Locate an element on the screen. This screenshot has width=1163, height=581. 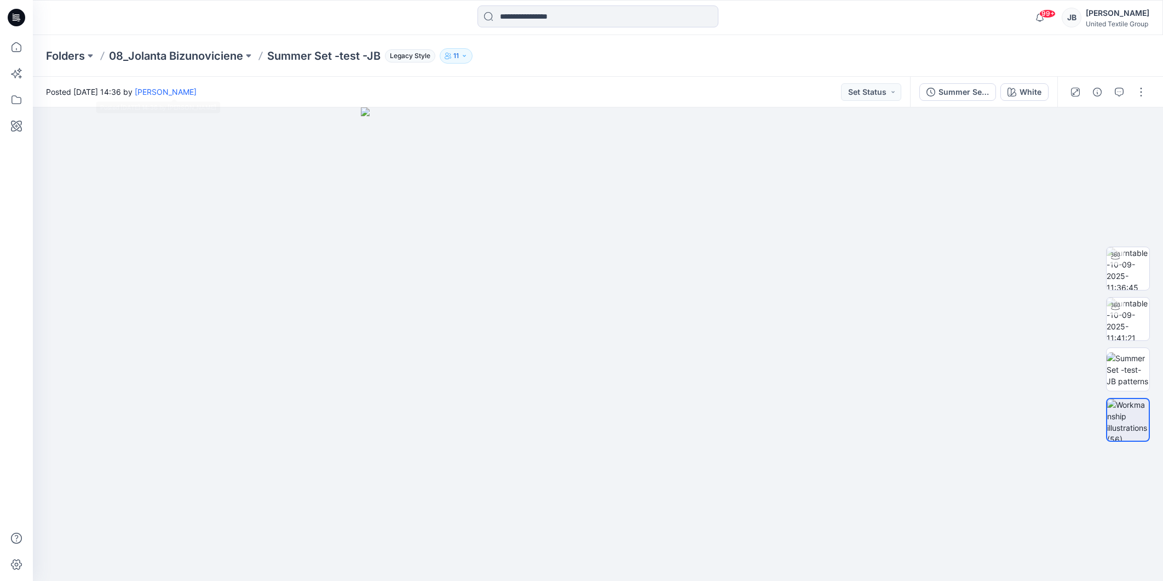
p: 11 is located at coordinates (456, 56).